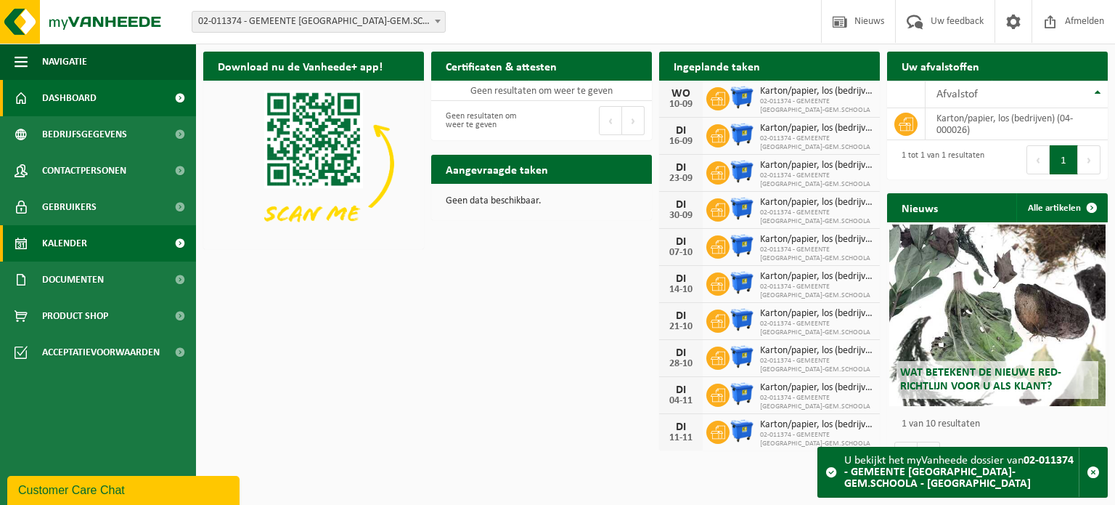 Image resolution: width=1115 pixels, height=505 pixels. I want to click on div: 16-09, so click(681, 142).